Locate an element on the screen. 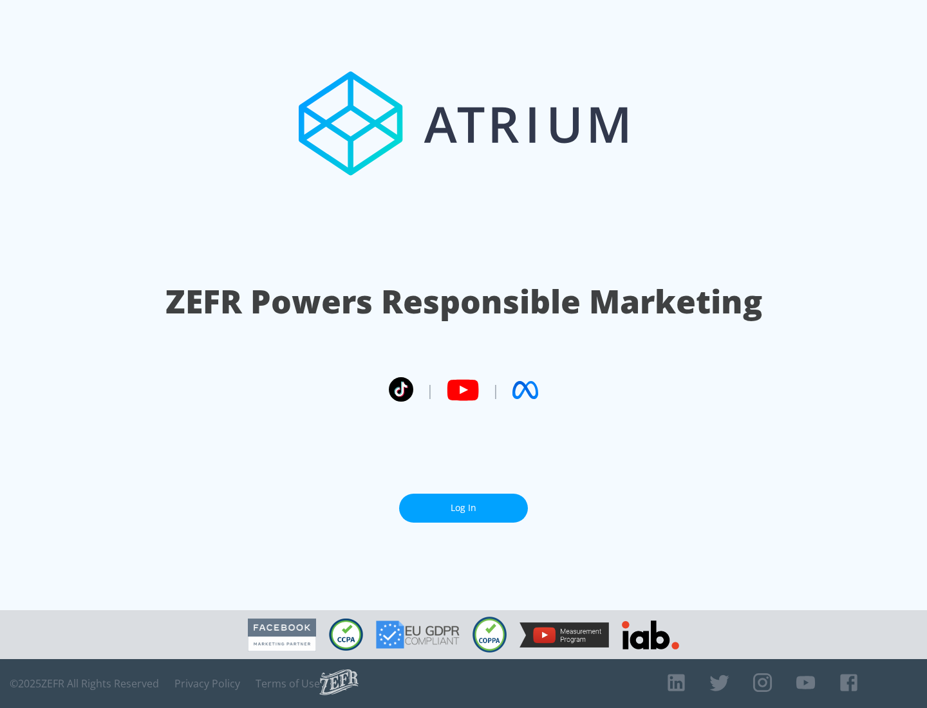  a: Privacy Policy is located at coordinates (207, 683).